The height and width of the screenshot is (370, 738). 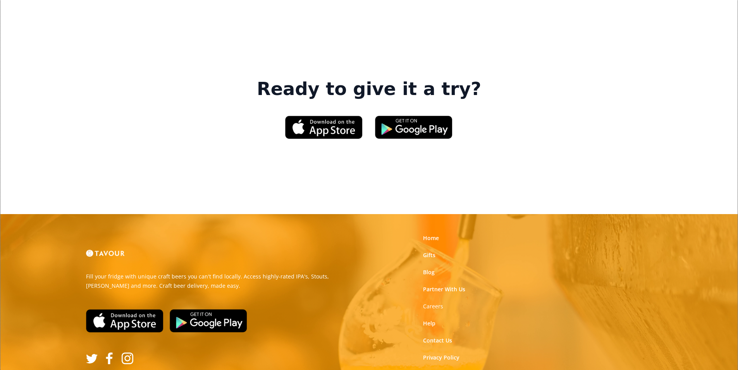 I want to click on strong: Careers, so click(x=433, y=306).